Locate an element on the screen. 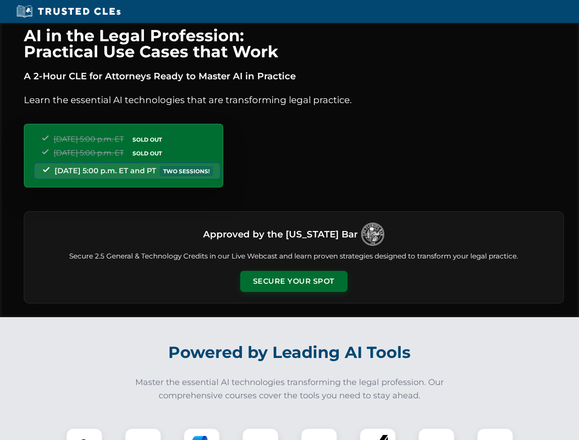 This screenshot has width=579, height=440. h1: AI in the Legal Profession: Practical Use Cases that Work is located at coordinates (294, 44).